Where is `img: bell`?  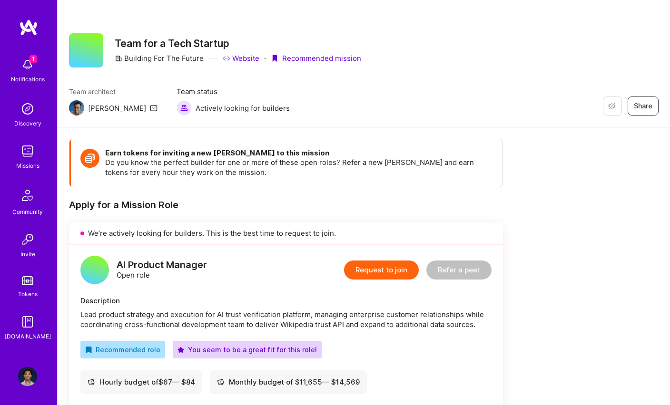
img: bell is located at coordinates (28, 65).